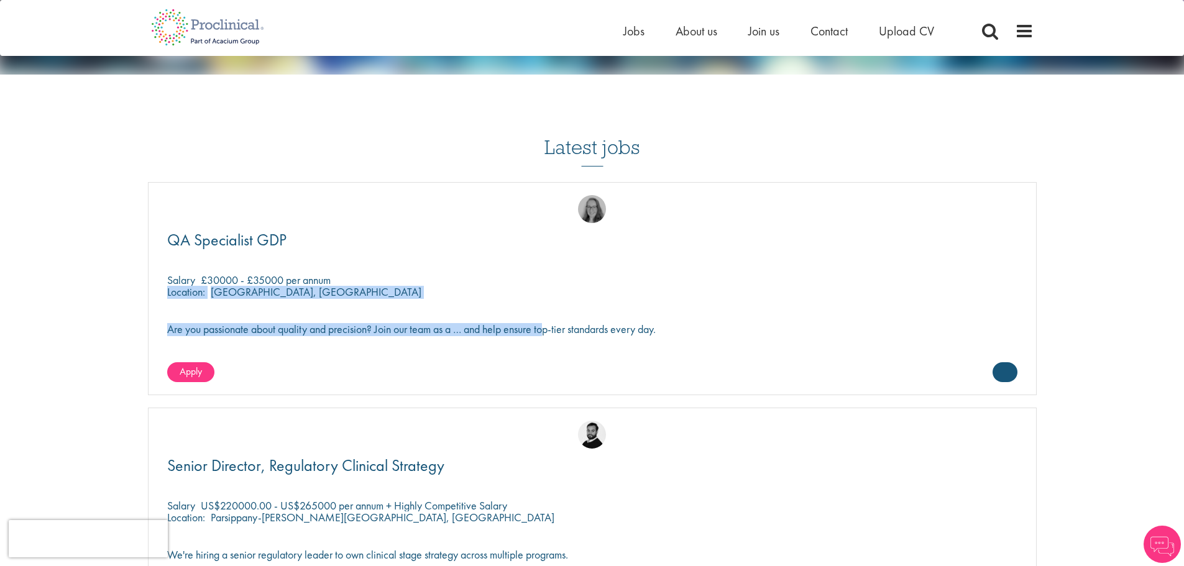  Describe the element at coordinates (306, 465) in the screenshot. I see `span: Senior Director, Regulatory Clinical Strategy` at that location.